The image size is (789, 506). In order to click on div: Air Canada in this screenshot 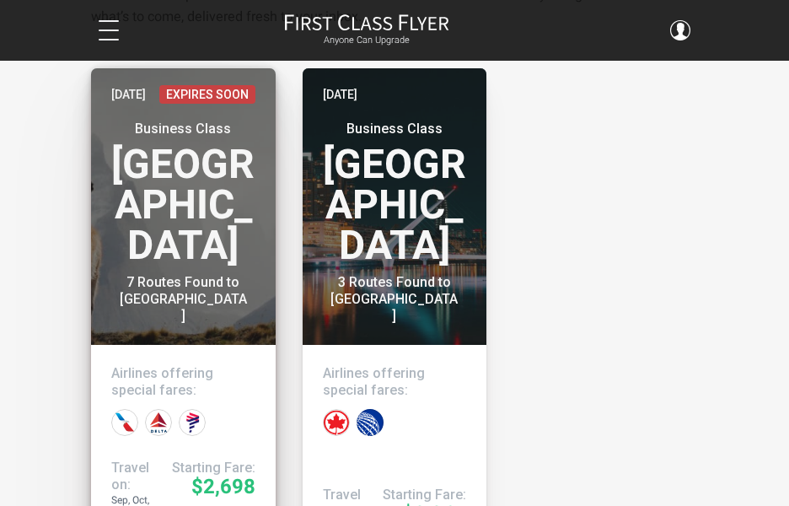, I will do `click(336, 422)`.